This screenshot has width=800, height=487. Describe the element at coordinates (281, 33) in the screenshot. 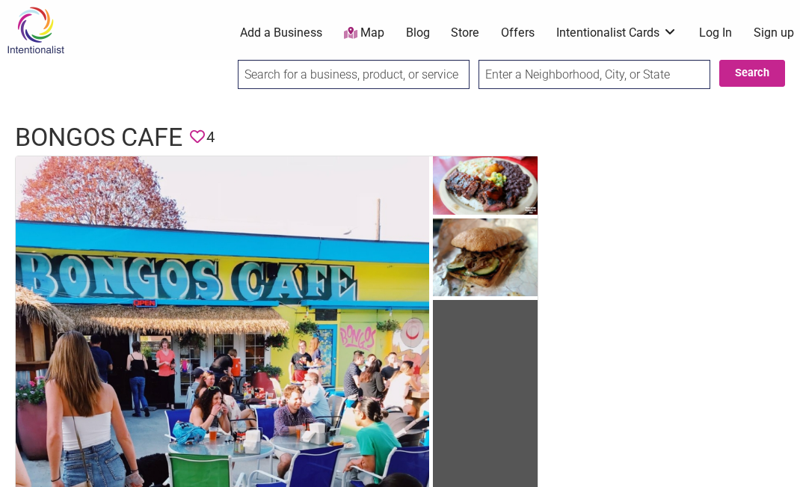

I see `a: Add a Business` at that location.